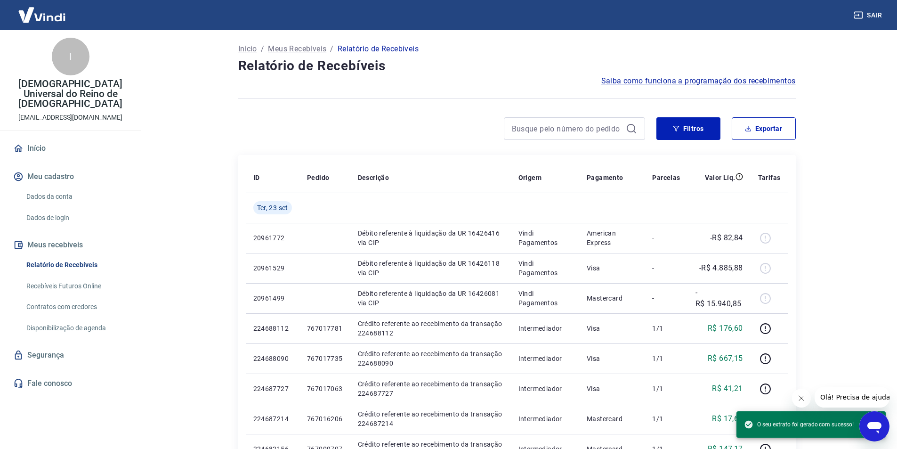  I want to click on button: Sair, so click(869, 15).